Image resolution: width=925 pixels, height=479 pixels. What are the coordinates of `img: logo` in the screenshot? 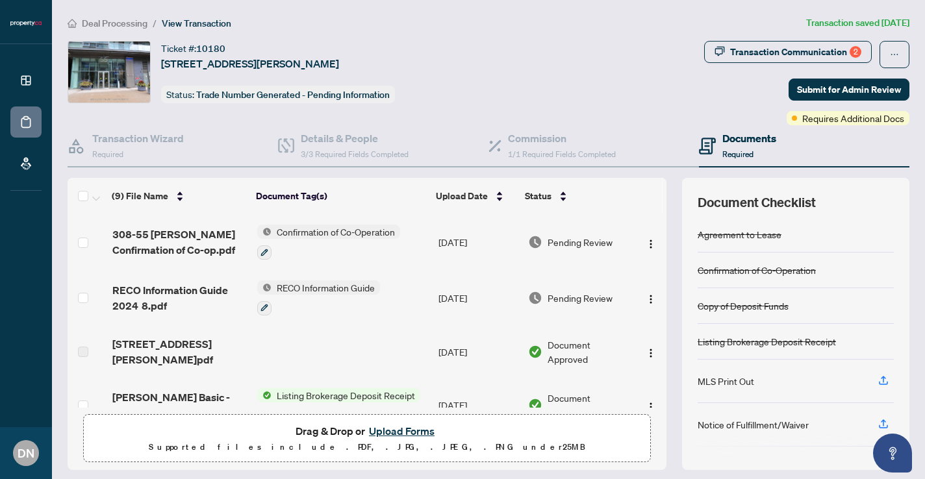 It's located at (26, 23).